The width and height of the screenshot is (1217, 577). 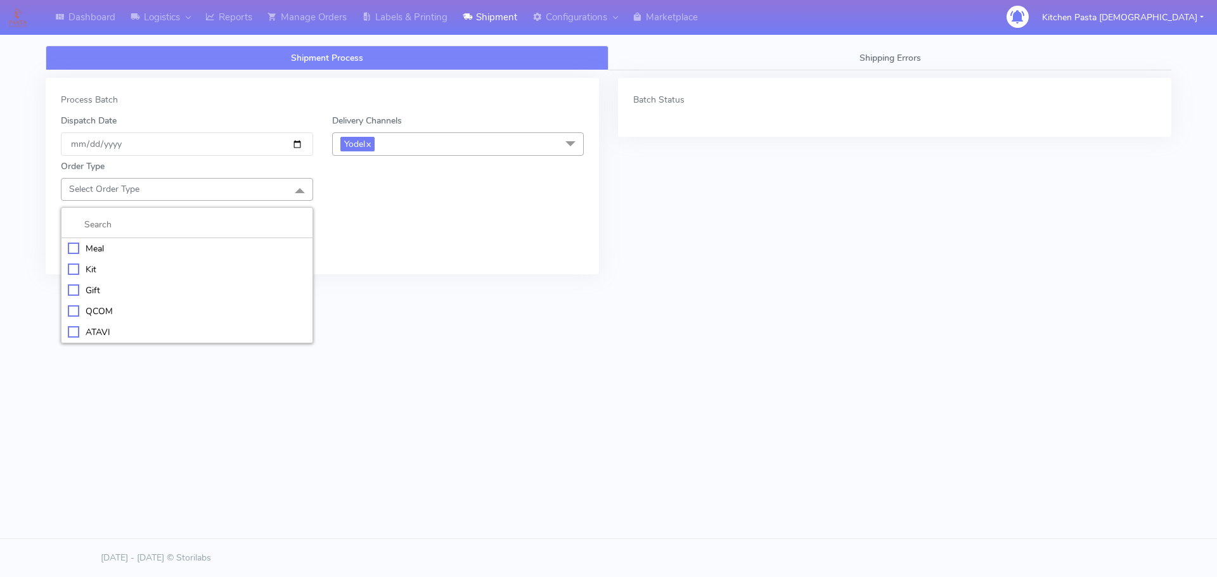 I want to click on span: Select Order Type, so click(x=104, y=189).